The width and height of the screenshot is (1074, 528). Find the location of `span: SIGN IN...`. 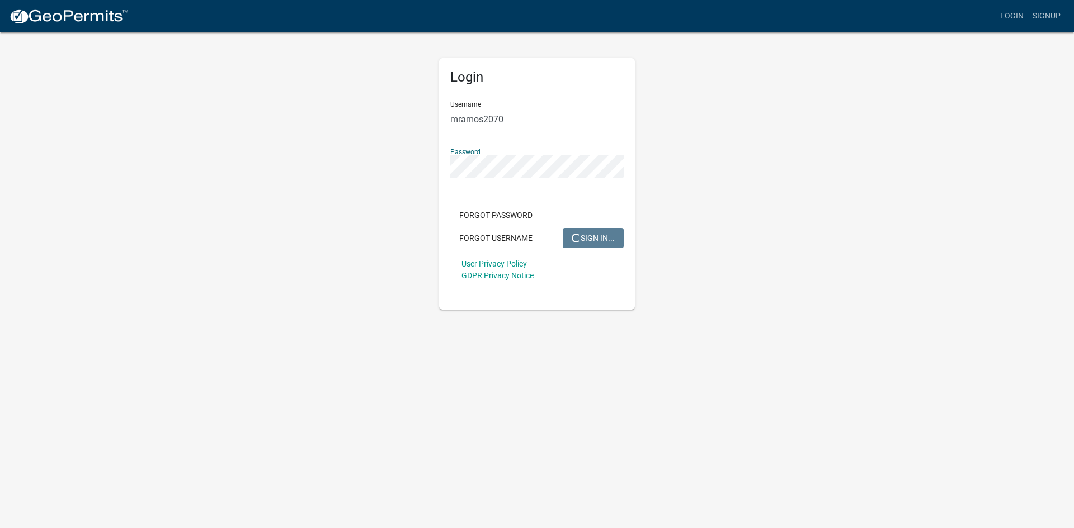

span: SIGN IN... is located at coordinates (593, 238).